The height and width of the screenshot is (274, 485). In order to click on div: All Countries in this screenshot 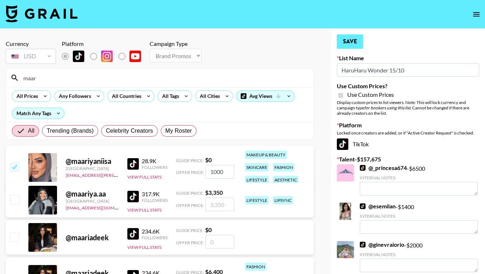, I will do `click(125, 96)`.